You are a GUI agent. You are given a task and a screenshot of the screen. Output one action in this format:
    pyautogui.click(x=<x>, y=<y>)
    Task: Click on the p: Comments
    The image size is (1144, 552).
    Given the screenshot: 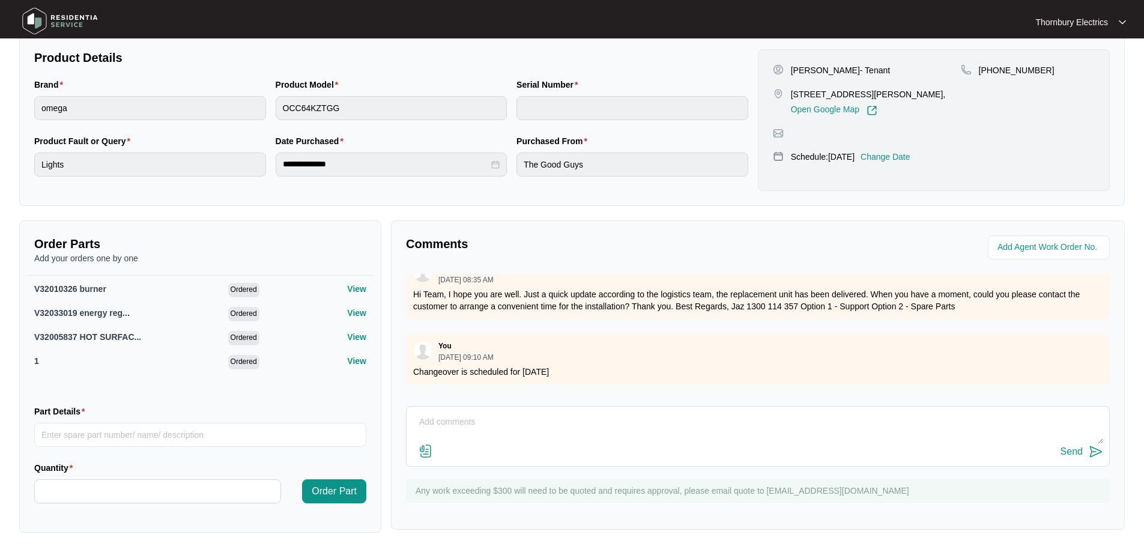 What is the action you would take?
    pyautogui.click(x=578, y=244)
    